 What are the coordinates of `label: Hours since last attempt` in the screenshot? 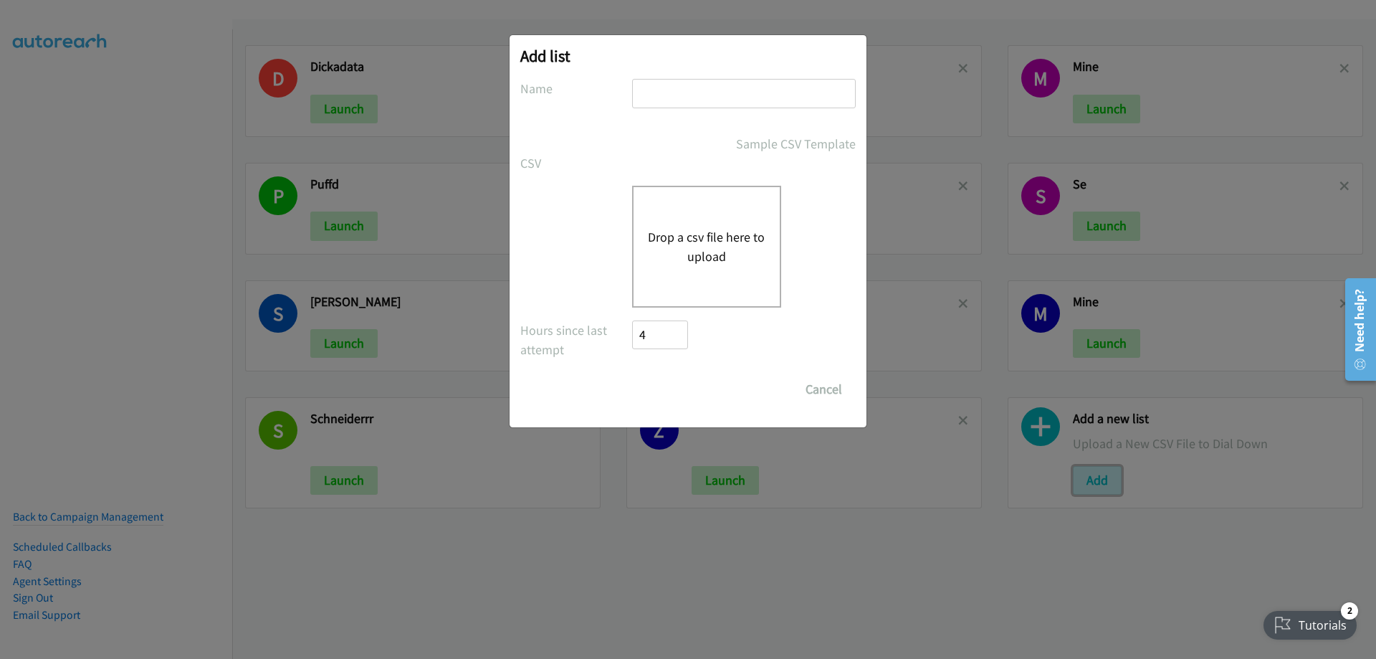 It's located at (576, 340).